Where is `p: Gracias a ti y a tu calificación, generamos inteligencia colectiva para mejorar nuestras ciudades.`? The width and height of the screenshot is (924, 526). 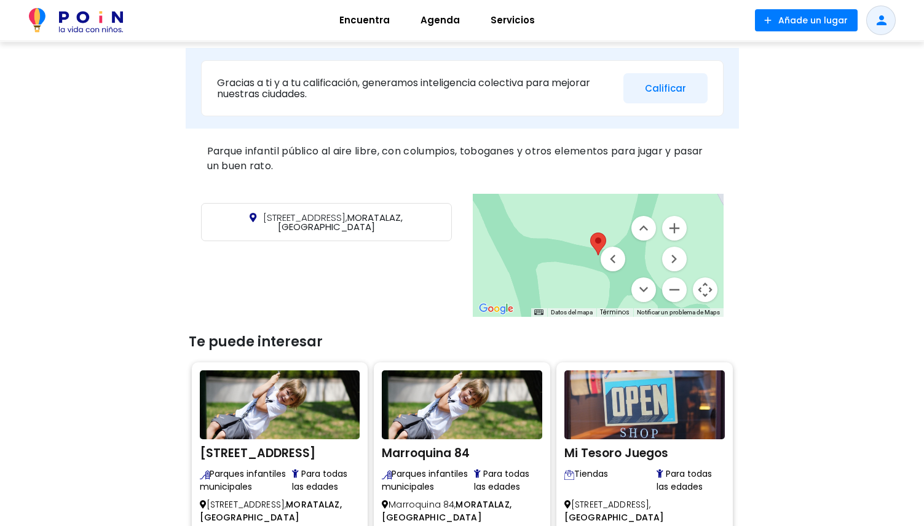
p: Gracias a ti y a tu calificación, generamos inteligencia colectiva para mejorar nuestras ciudades. is located at coordinates (416, 88).